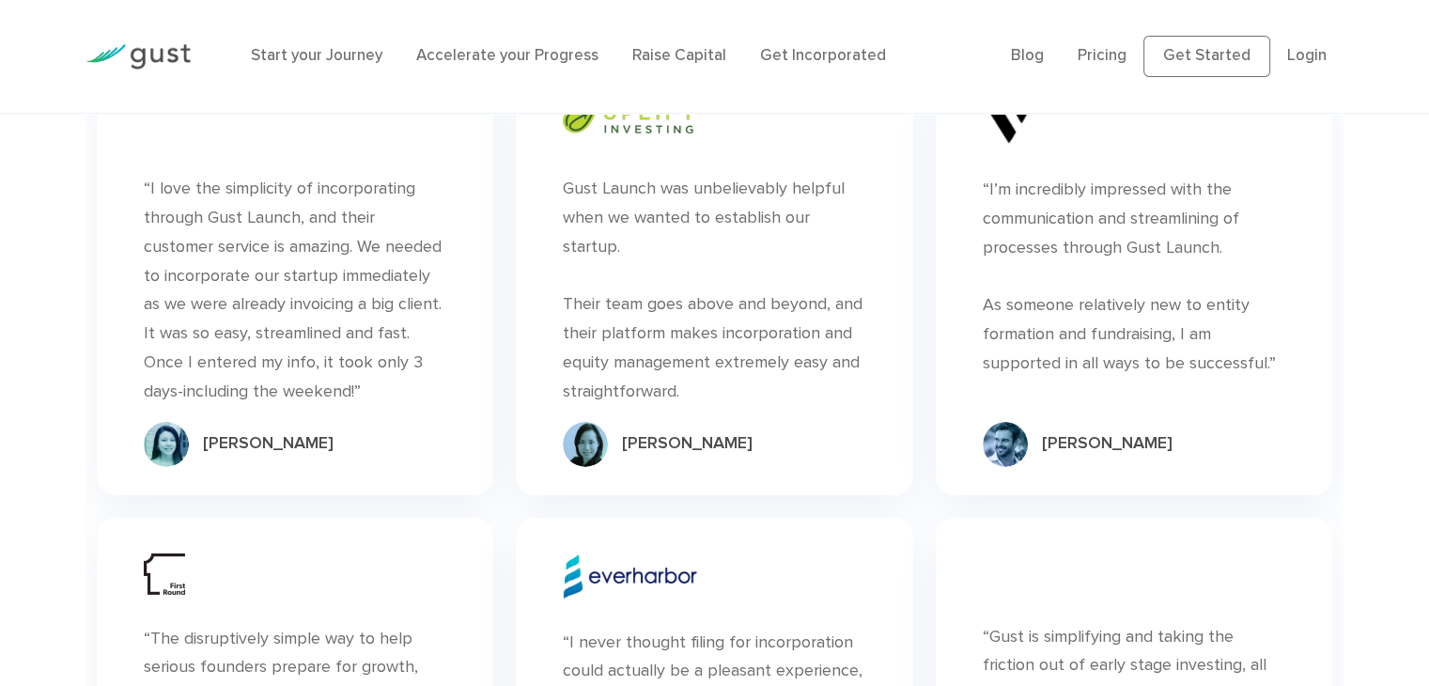 Image resolution: width=1429 pixels, height=686 pixels. Describe the element at coordinates (1102, 55) in the screenshot. I see `a: Pricing` at that location.